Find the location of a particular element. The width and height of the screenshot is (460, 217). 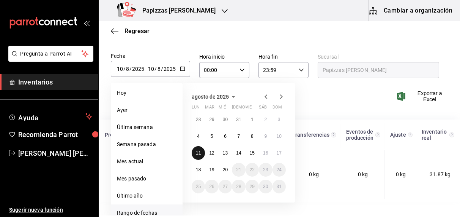

button: 28 de julio de 2025 is located at coordinates (198, 119).